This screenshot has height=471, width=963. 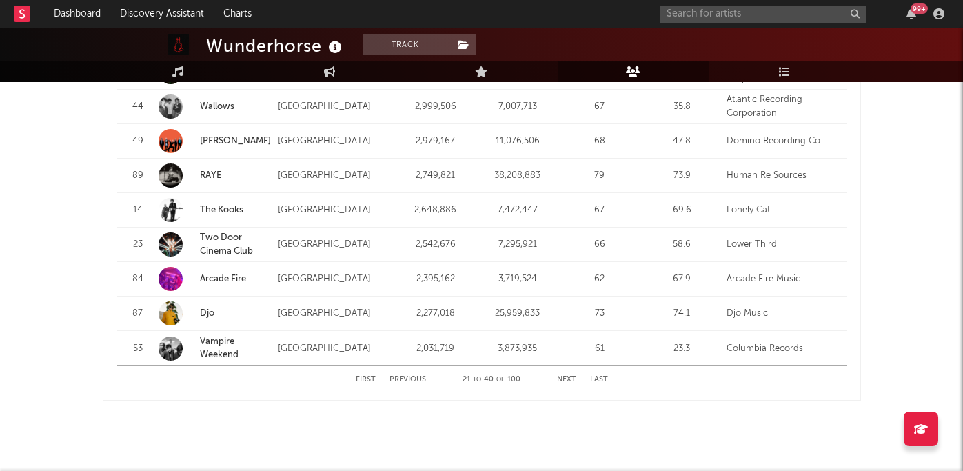 What do you see at coordinates (517, 107) in the screenshot?
I see `div: 7,007,713` at bounding box center [517, 107].